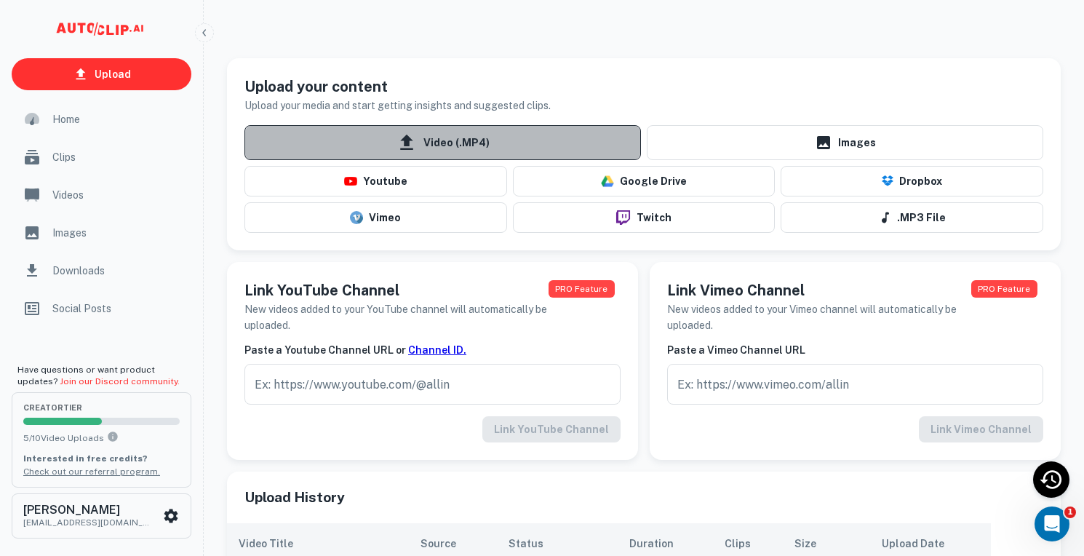 Image resolution: width=1084 pixels, height=556 pixels. What do you see at coordinates (855, 384) in the screenshot?
I see `input: Ex: https://www.vimeo.com/allin` at bounding box center [855, 384].